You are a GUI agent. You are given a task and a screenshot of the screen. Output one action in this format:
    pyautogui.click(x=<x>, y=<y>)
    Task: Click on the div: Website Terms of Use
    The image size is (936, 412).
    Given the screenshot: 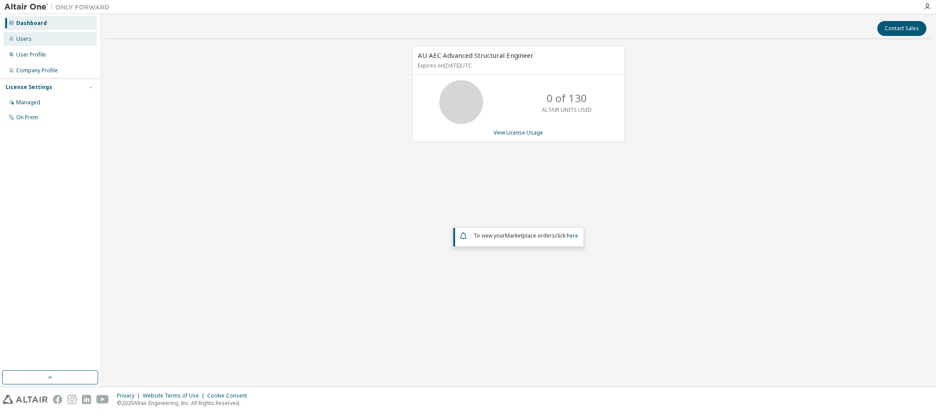 What is the action you would take?
    pyautogui.click(x=175, y=395)
    